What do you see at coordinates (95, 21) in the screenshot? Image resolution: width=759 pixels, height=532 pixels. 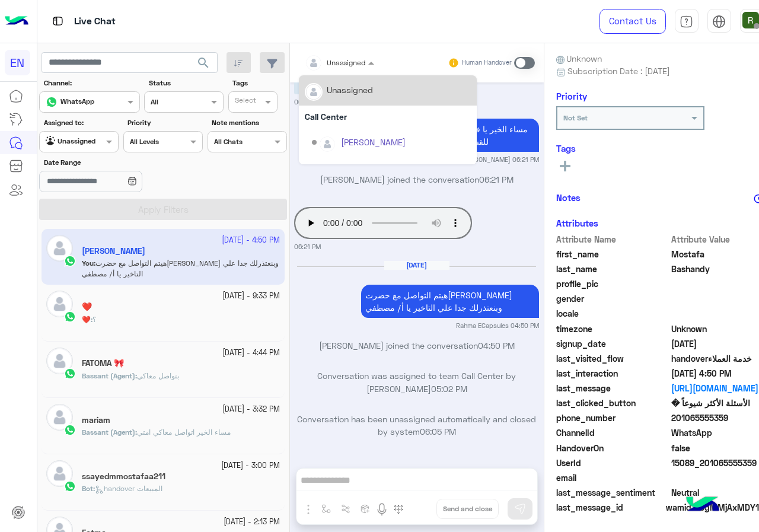 I see `p: Live Chat` at bounding box center [95, 21].